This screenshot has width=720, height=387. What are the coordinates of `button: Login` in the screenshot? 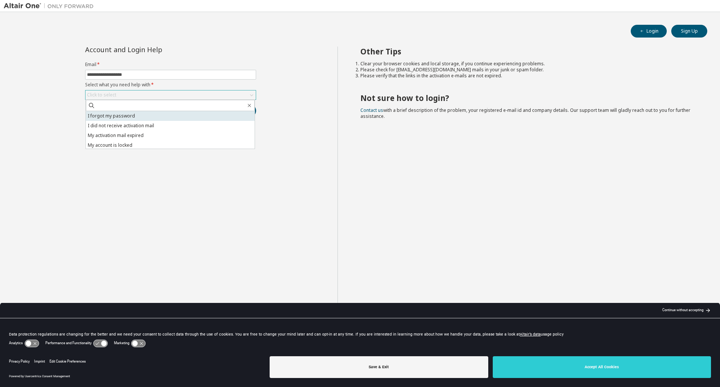 It's located at (649, 31).